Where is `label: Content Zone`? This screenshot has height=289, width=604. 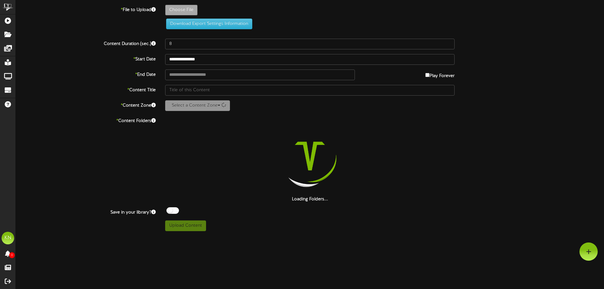 label: Content Zone is located at coordinates (86, 104).